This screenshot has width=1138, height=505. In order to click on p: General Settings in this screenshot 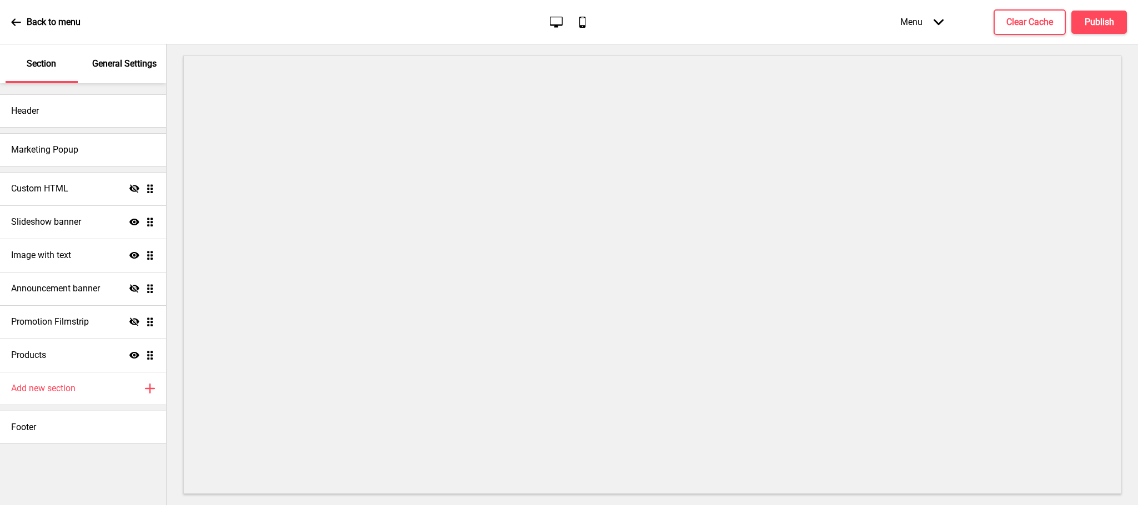, I will do `click(124, 64)`.